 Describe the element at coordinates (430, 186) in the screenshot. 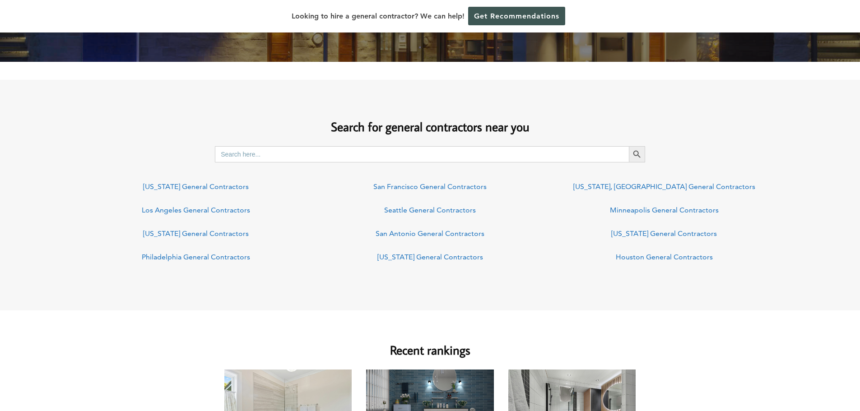

I see `a: San Francisco General Contractors` at that location.